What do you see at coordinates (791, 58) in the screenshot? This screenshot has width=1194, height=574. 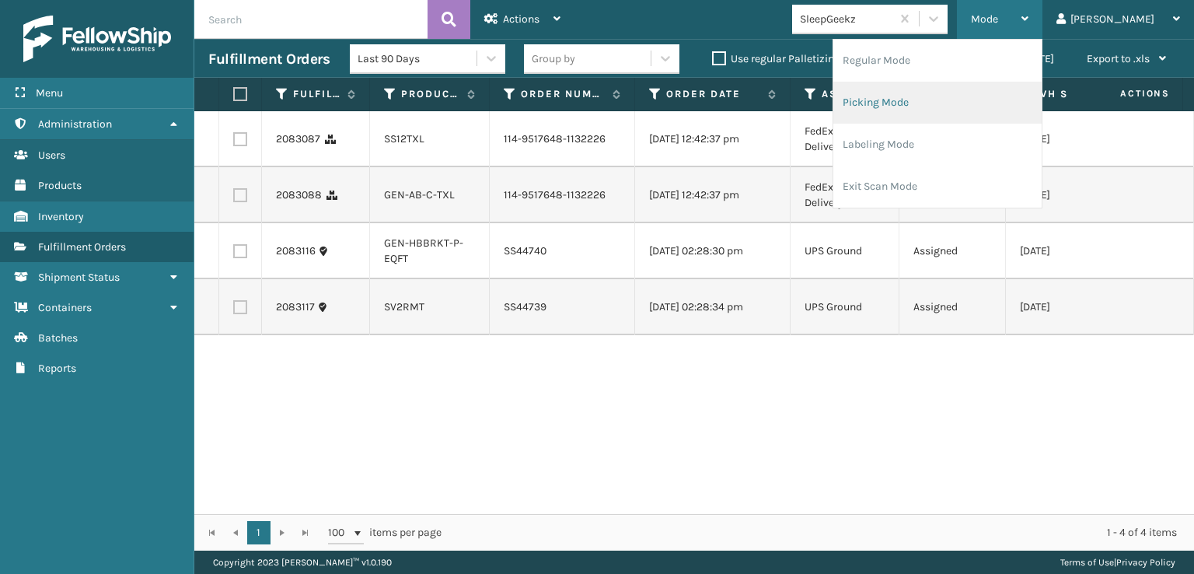 I see `label: Use regular Palletizing mode` at bounding box center [791, 58].